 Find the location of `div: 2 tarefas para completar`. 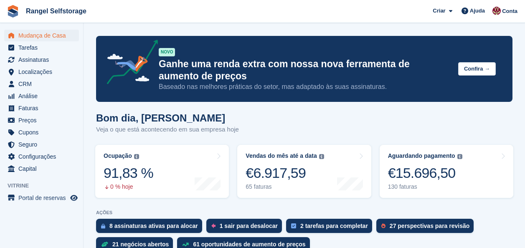

div: 2 tarefas para completar is located at coordinates (334, 226).